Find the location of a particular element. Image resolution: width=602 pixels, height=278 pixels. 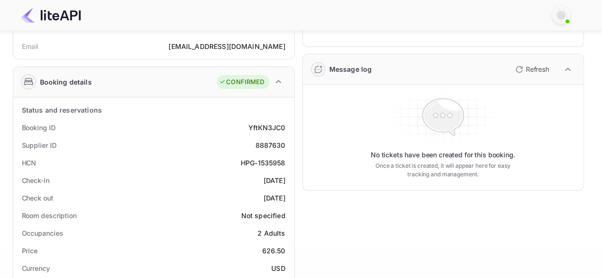

img: LiteAPI Logo is located at coordinates (51, 15).